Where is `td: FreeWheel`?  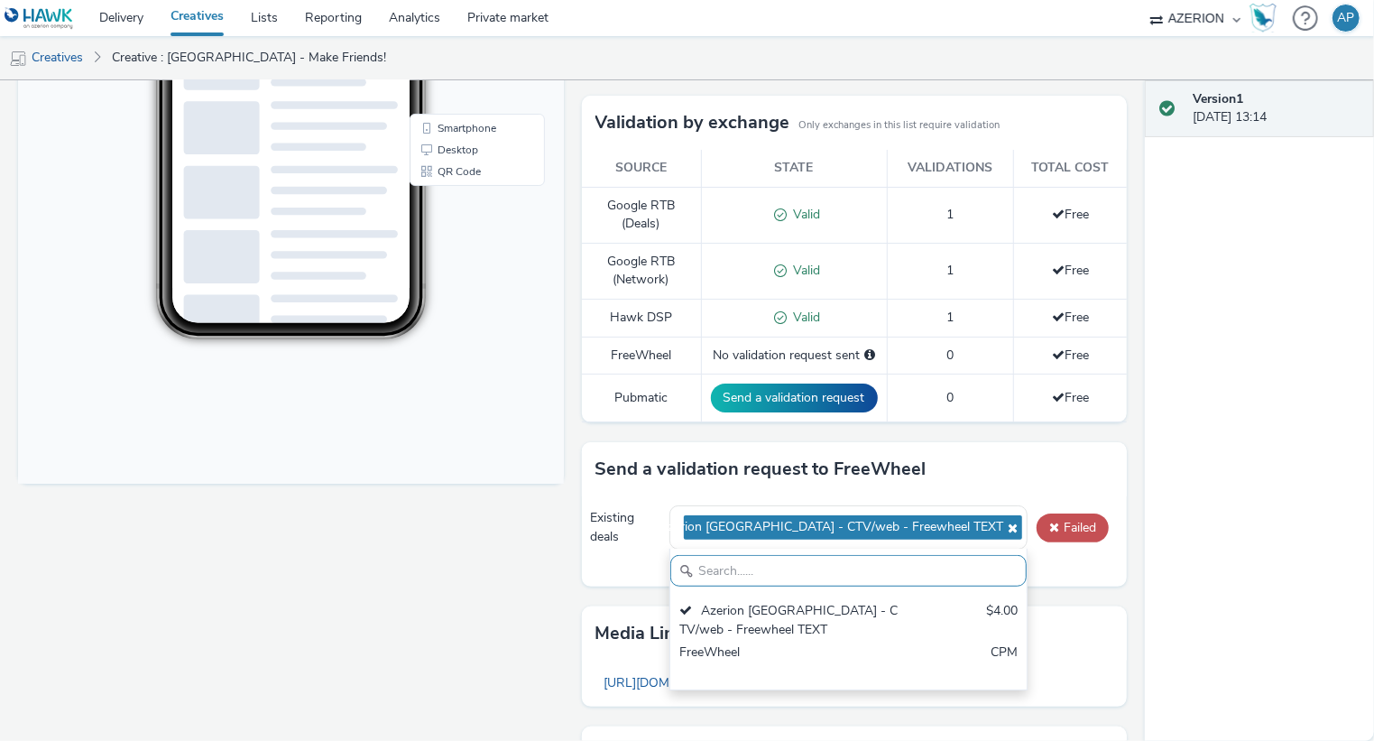
td: FreeWheel is located at coordinates (642, 355).